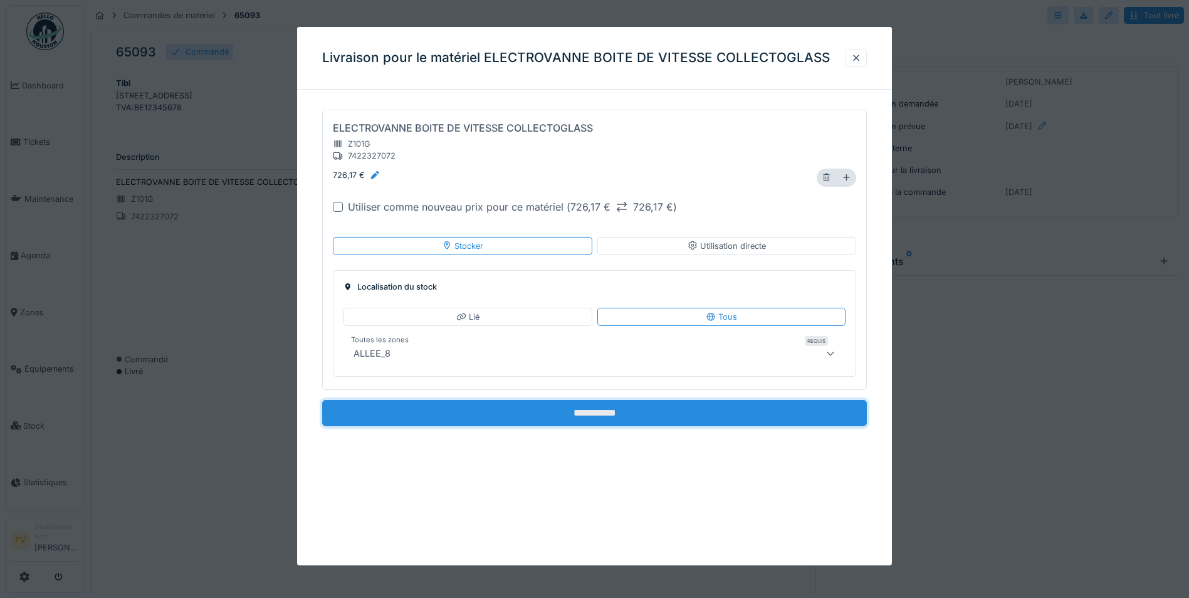 The width and height of the screenshot is (1189, 598). What do you see at coordinates (462, 128) in the screenshot?
I see `div: ELECTROVANNE BOITE DE VITESSE COLLECTOGLASS` at bounding box center [462, 128].